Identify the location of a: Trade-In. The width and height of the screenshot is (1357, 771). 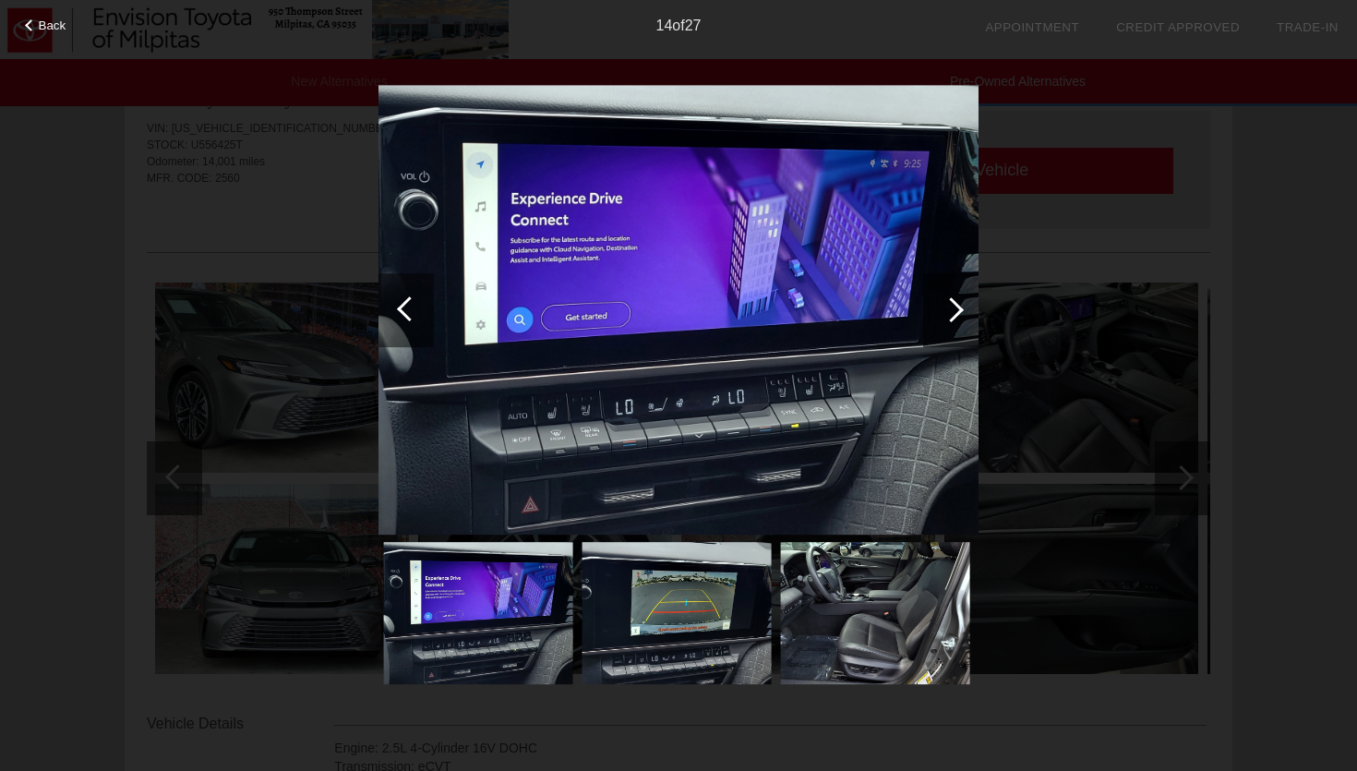
(1307, 27).